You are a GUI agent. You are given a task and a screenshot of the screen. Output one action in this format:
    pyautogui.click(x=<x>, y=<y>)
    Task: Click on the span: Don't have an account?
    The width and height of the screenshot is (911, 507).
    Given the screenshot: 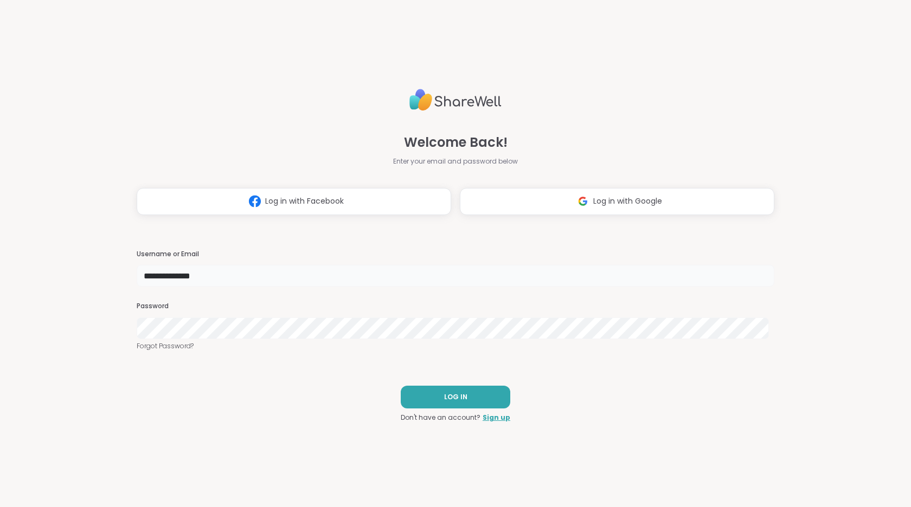 What is the action you would take?
    pyautogui.click(x=440, y=418)
    